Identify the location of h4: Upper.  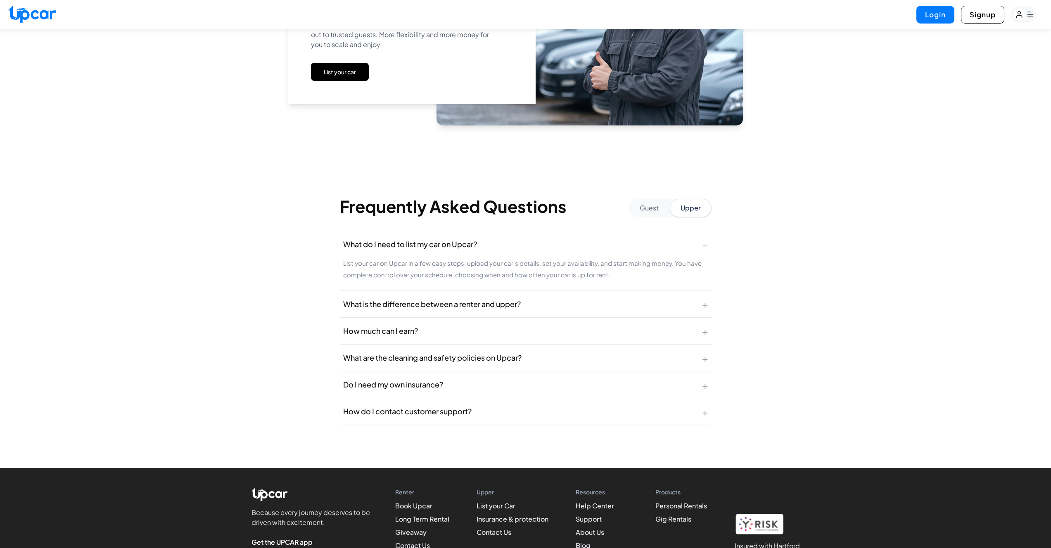
(512, 492).